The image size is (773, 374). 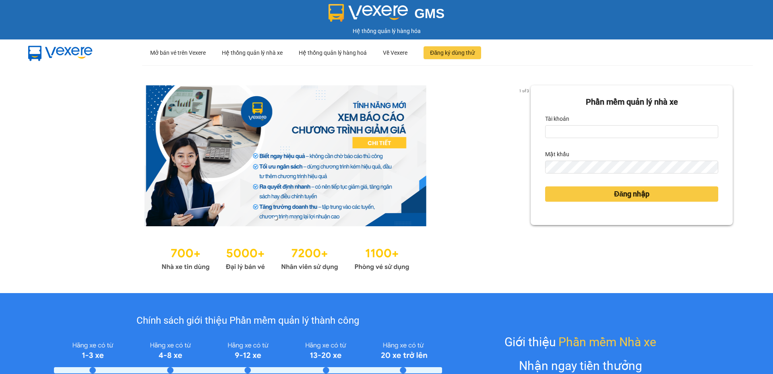 What do you see at coordinates (632, 194) in the screenshot?
I see `button: Đăng nhập` at bounding box center [632, 194].